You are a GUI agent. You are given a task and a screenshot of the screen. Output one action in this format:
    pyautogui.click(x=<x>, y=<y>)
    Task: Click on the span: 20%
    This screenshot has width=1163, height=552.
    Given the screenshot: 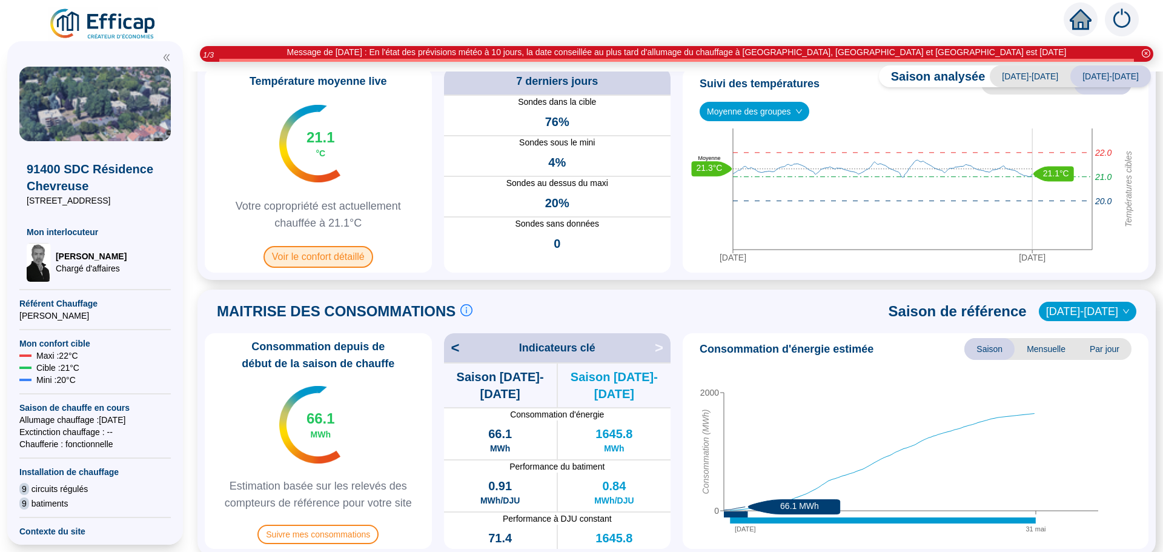 What is the action you would take?
    pyautogui.click(x=557, y=203)
    